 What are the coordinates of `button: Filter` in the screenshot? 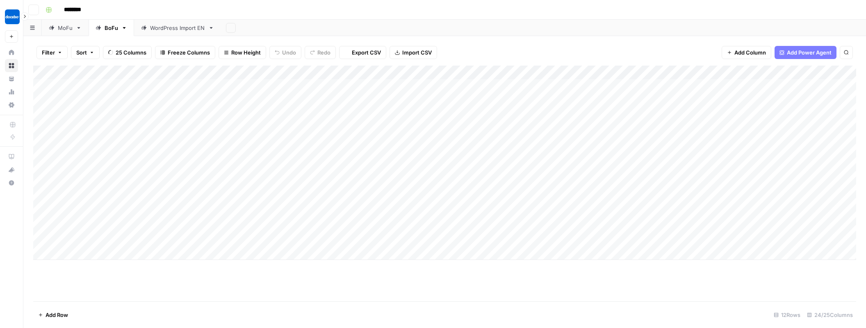 It's located at (52, 52).